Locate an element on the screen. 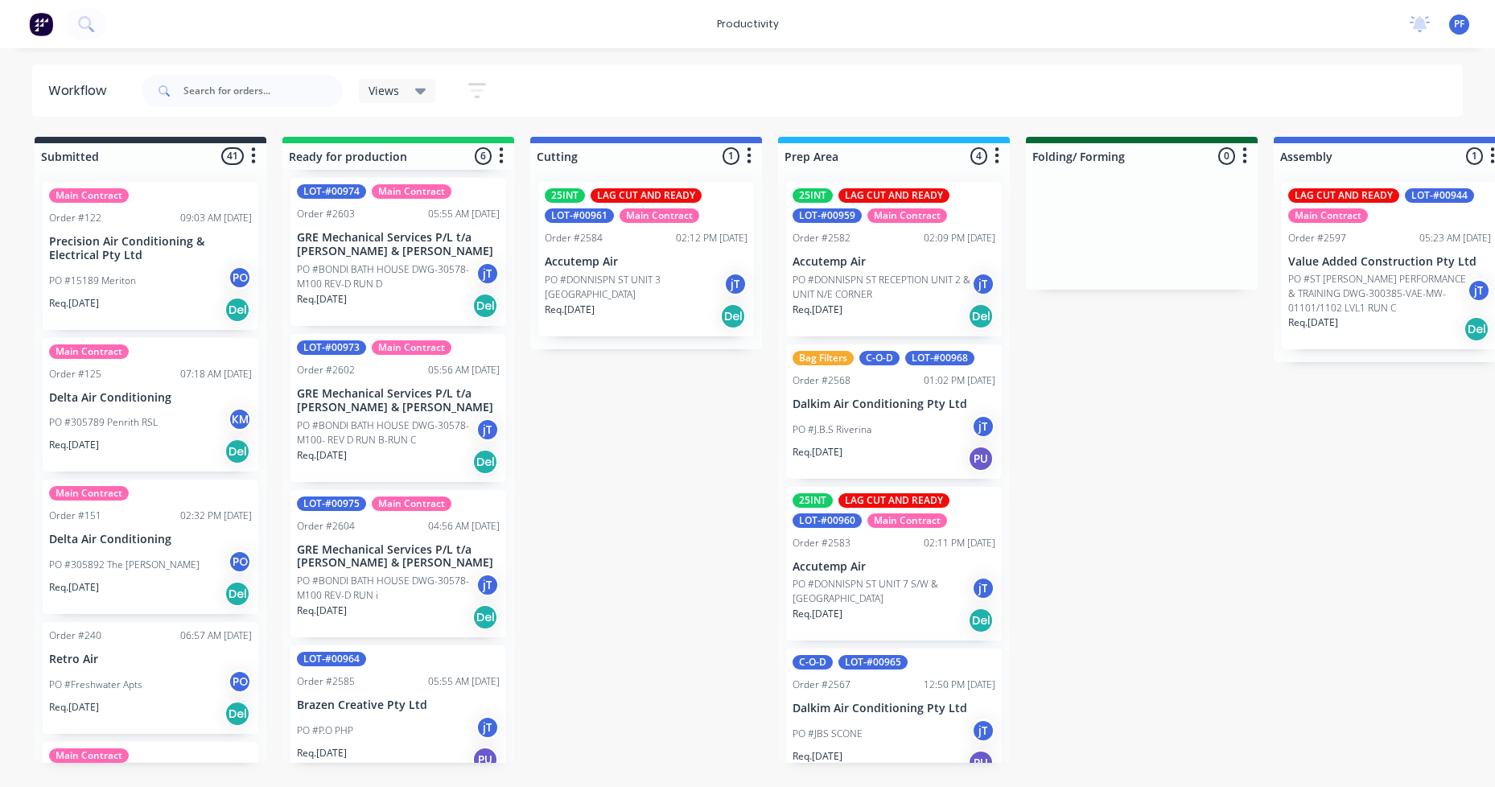 The image size is (1495, 787). div: LOT-#00964 is located at coordinates (331, 659).